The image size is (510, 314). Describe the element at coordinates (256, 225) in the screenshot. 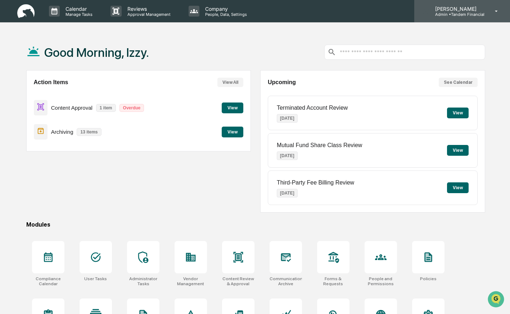

I see `div: Modules` at that location.